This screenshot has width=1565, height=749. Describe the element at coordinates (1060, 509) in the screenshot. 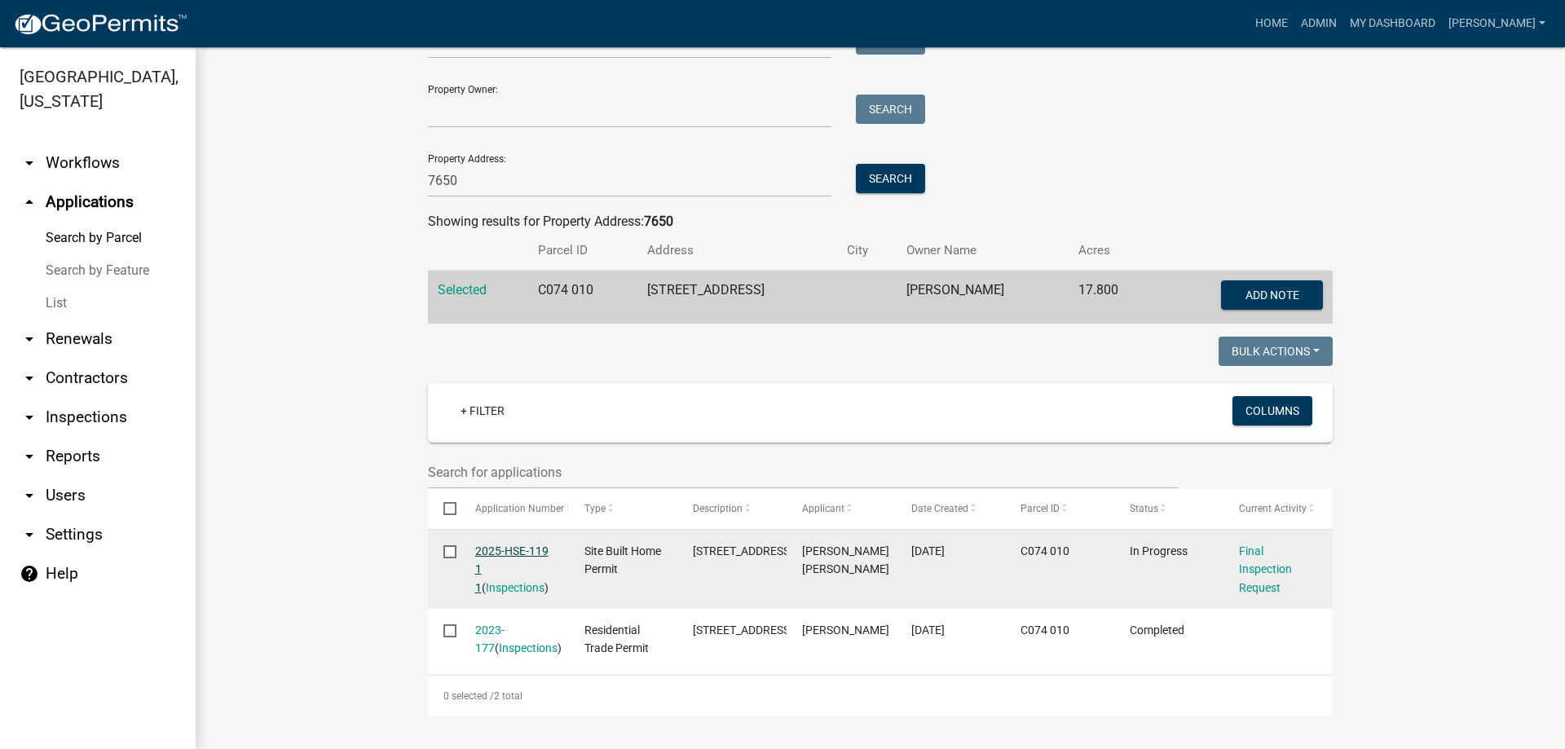

I see `datatable-header-cell: Parcel ID` at that location.